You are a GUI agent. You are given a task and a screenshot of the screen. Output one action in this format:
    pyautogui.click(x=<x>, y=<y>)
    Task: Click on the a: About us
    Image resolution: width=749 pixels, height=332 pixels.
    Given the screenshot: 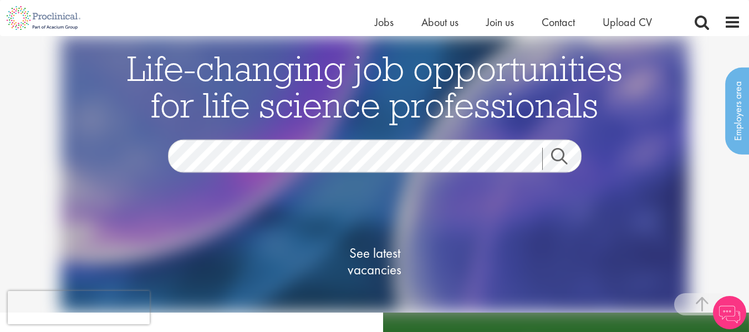 What is the action you would take?
    pyautogui.click(x=440, y=22)
    